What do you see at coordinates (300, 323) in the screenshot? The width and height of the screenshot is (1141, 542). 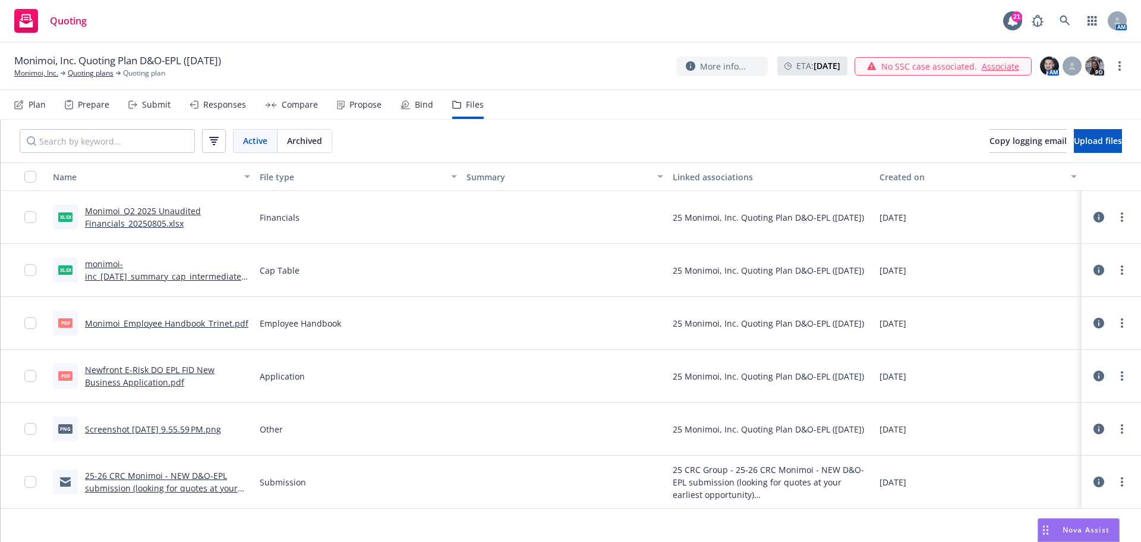 I see `span: Employee Handbook` at bounding box center [300, 323].